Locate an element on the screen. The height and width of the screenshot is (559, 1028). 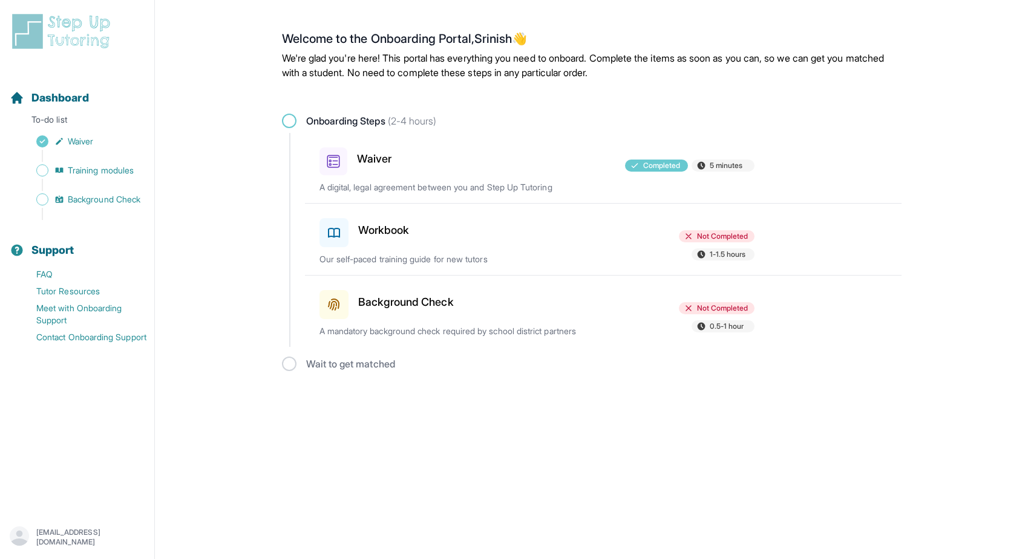
a: FAQ is located at coordinates (82, 275).